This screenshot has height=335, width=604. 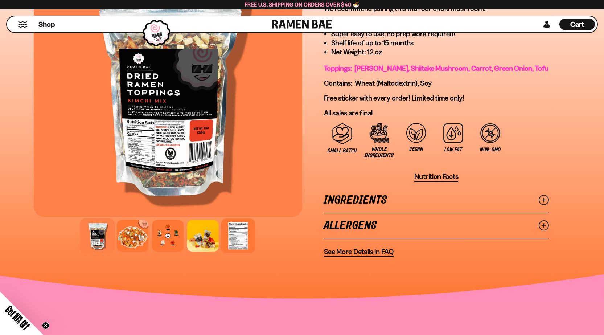 What do you see at coordinates (46, 24) in the screenshot?
I see `span: Shop` at bounding box center [46, 24].